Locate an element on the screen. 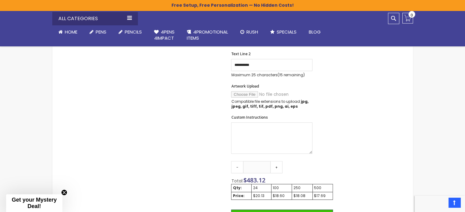  a: Pencils is located at coordinates (130, 32).